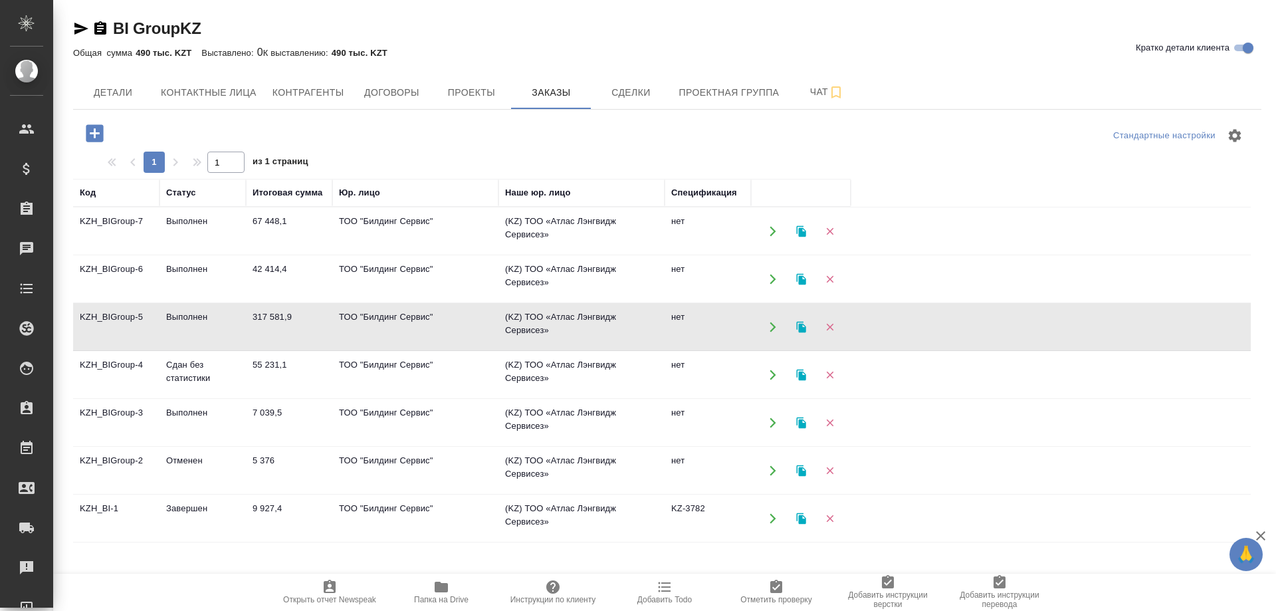 Image resolution: width=1276 pixels, height=611 pixels. Describe the element at coordinates (553, 592) in the screenshot. I see `button: Инструкции по клиенту` at that location.